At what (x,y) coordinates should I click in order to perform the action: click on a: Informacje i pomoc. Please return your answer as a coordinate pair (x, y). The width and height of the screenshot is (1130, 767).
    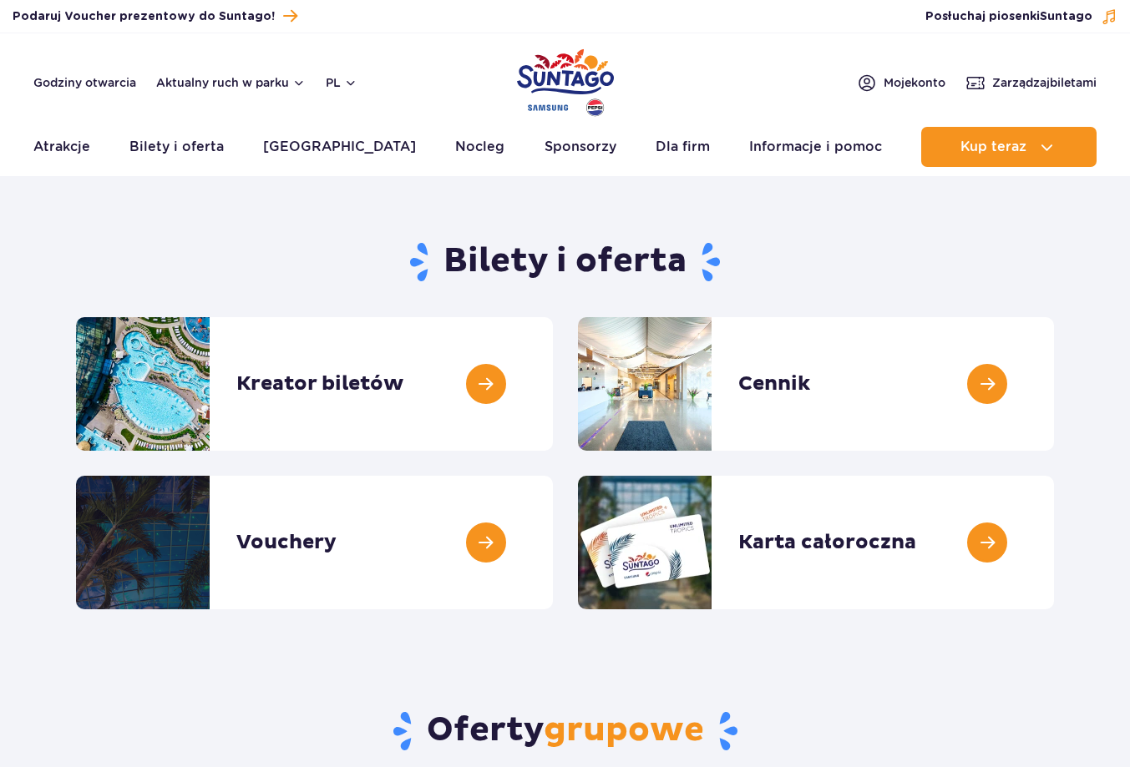
    Looking at the image, I should click on (815, 147).